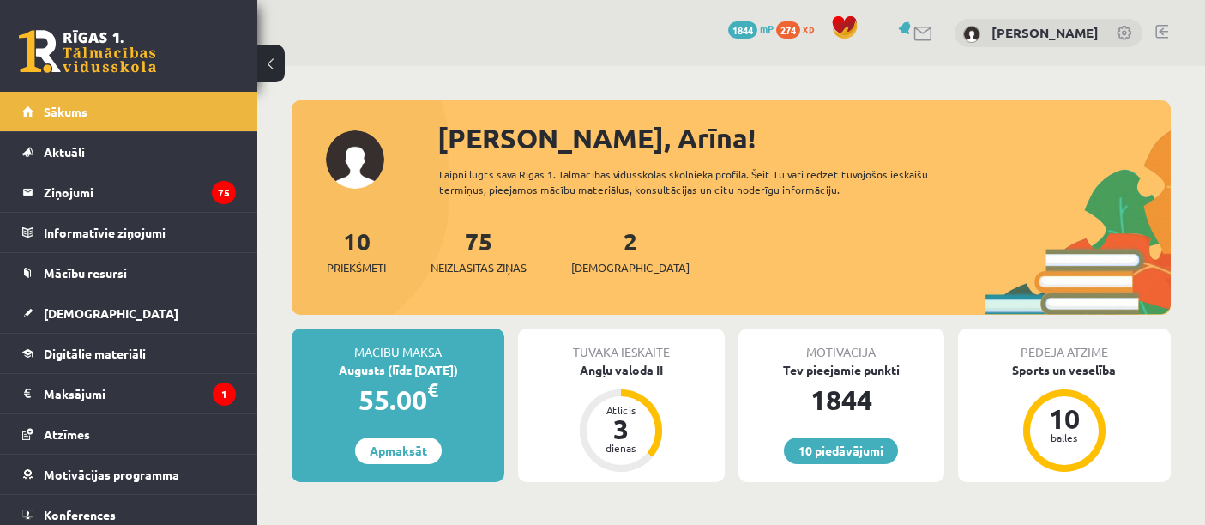 The height and width of the screenshot is (525, 1205). What do you see at coordinates (129, 353) in the screenshot?
I see `a: Digitālie materiāli` at bounding box center [129, 353].